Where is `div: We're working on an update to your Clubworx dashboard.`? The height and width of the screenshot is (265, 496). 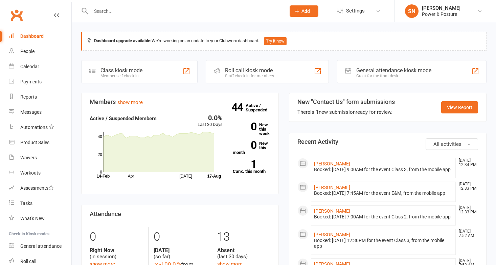
div: We're working on an update to your Clubworx dashboard. is located at coordinates (284, 41).